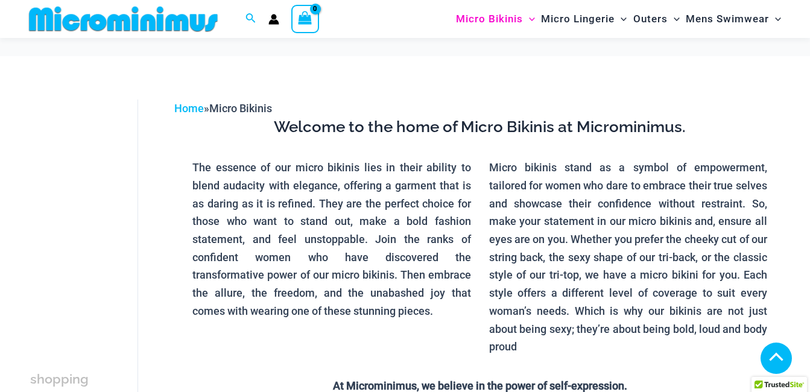 Image resolution: width=810 pixels, height=392 pixels. Describe the element at coordinates (727, 19) in the screenshot. I see `span: Mens Swimwear` at that location.